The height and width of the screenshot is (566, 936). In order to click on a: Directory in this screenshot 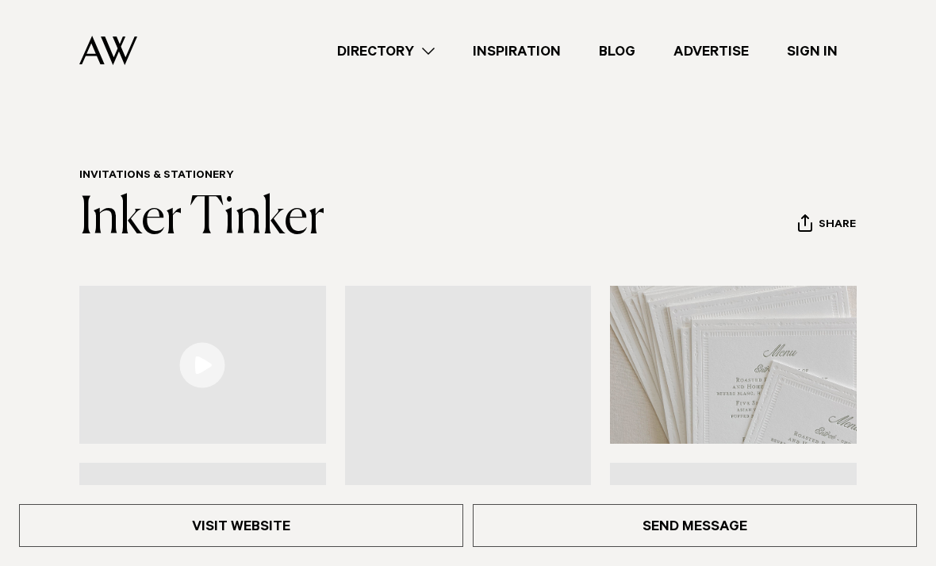, I will do `click(386, 51)`.